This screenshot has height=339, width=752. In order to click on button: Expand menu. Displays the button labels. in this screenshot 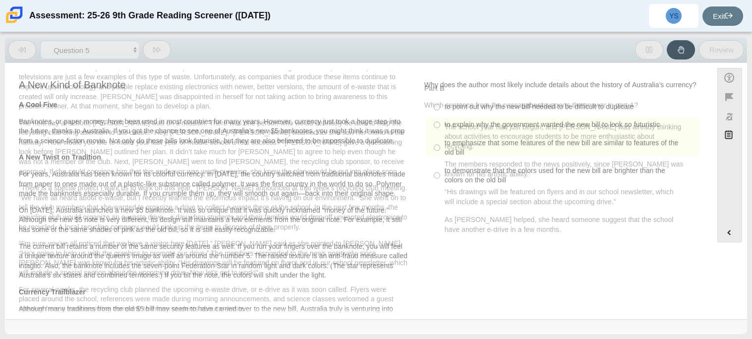, I will do `click(730, 233)`.